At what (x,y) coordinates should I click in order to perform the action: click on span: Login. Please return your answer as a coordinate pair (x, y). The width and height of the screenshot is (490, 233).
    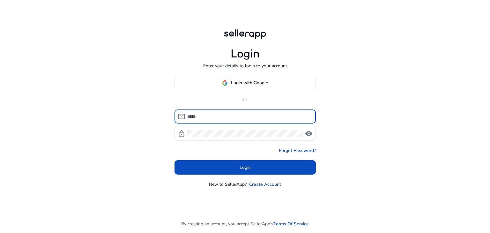
    Looking at the image, I should click on (245, 167).